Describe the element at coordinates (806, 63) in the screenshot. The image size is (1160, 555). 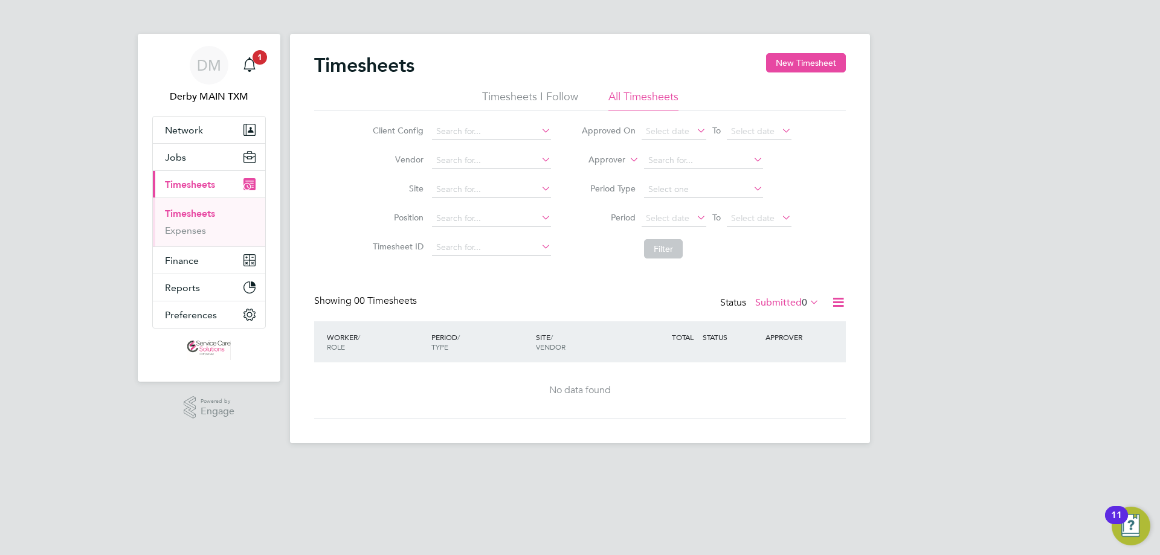
I see `button: New Timesheet` at that location.